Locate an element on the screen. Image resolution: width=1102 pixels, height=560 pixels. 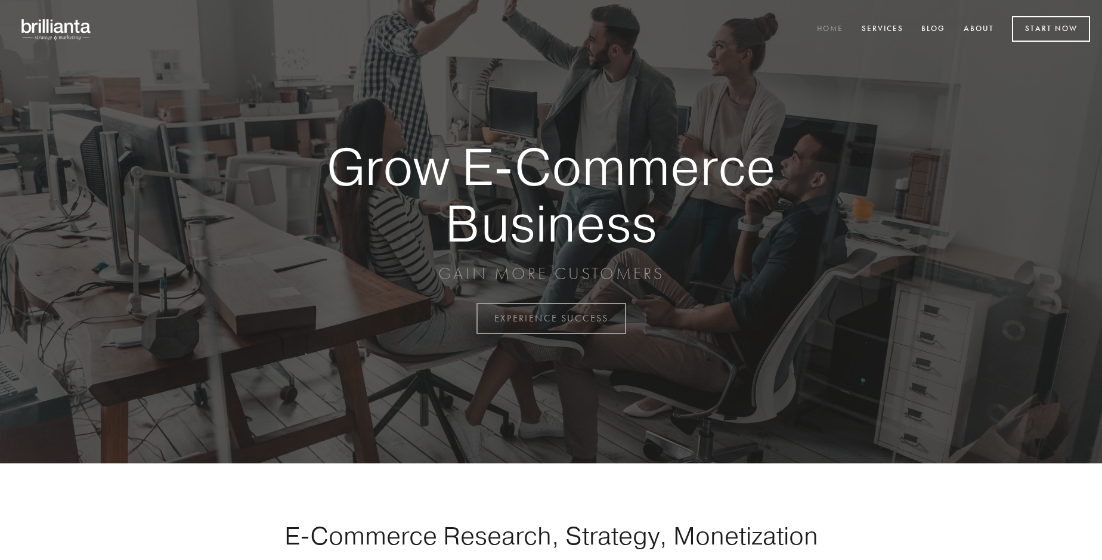
a: Start Now is located at coordinates (1051, 29).